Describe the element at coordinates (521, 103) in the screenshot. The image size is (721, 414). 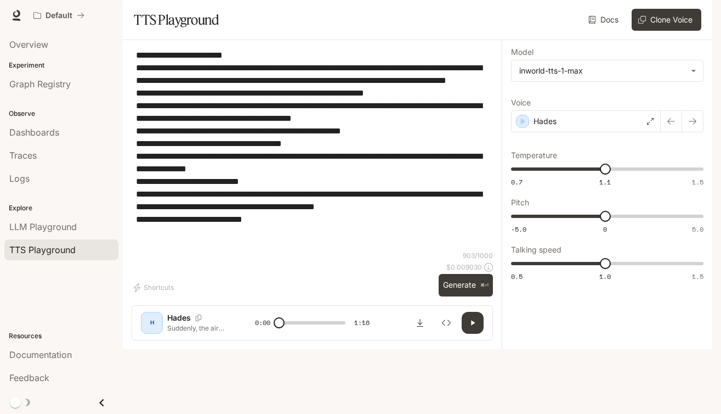
I see `p: Voice` at that location.